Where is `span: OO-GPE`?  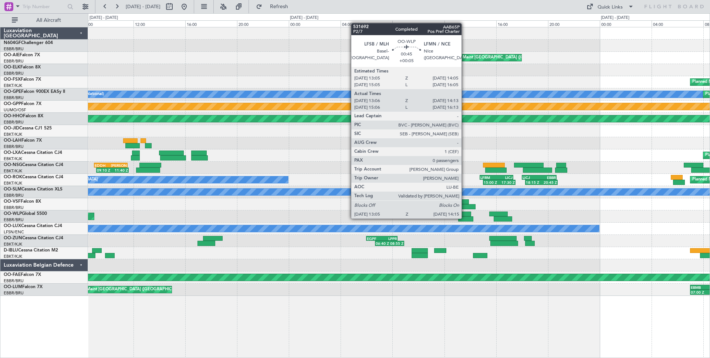
span: OO-GPE is located at coordinates (12, 92).